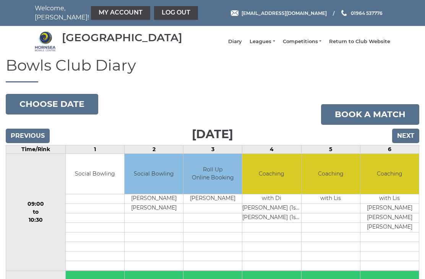 Image resolution: width=425 pixels, height=279 pixels. What do you see at coordinates (271, 199) in the screenshot?
I see `td: with Di` at bounding box center [271, 199].